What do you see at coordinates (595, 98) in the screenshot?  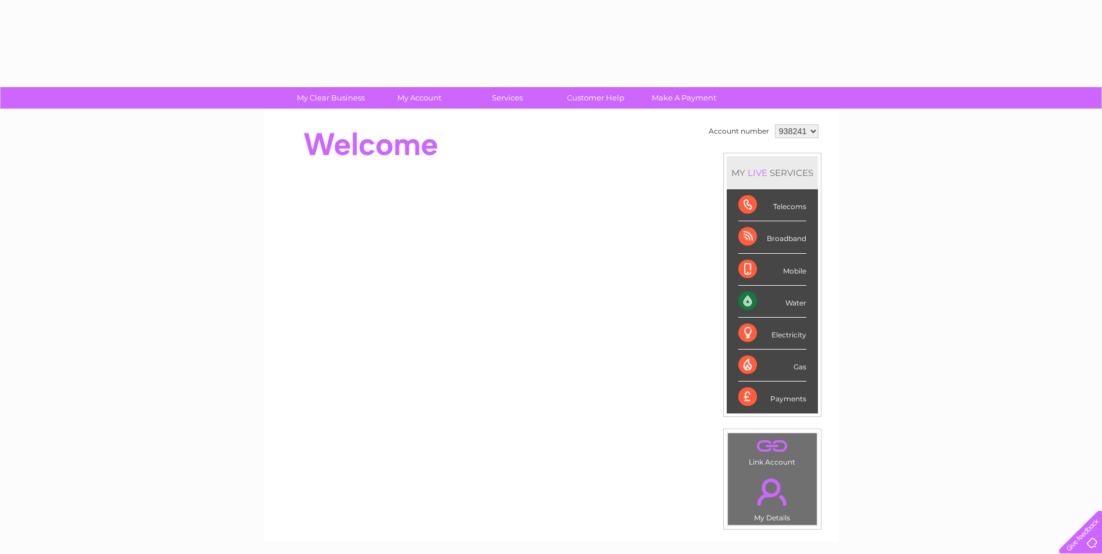 I see `a: Customer Help` at bounding box center [595, 98].